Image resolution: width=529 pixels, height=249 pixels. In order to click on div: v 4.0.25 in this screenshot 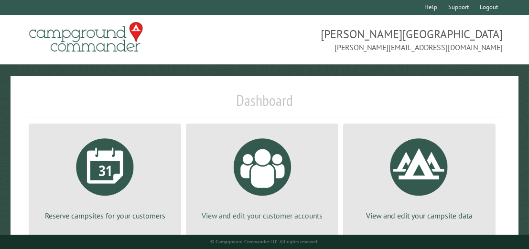, I will do `click(37, 19)`.